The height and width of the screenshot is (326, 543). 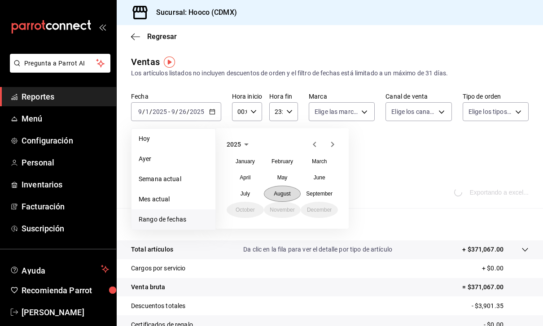 What do you see at coordinates (413, 112) in the screenshot?
I see `span: Elige los canales de venta` at bounding box center [413, 112].